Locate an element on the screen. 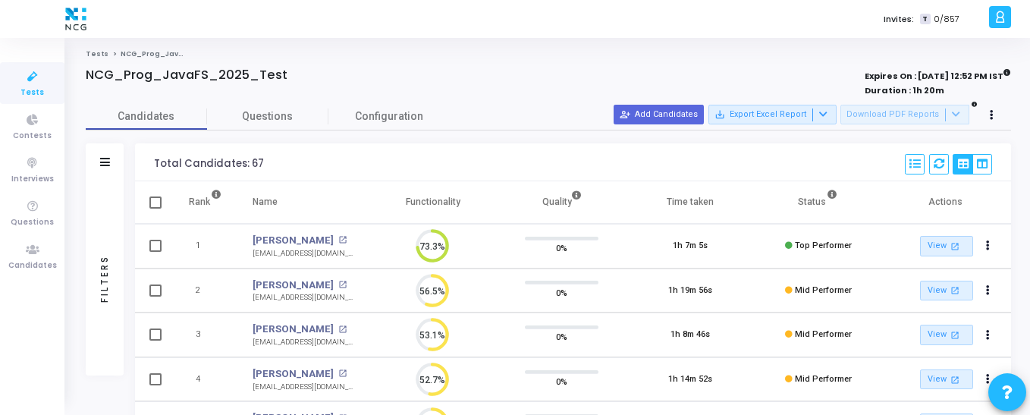 The image size is (1030, 415). label: Invites: is located at coordinates (899, 19).